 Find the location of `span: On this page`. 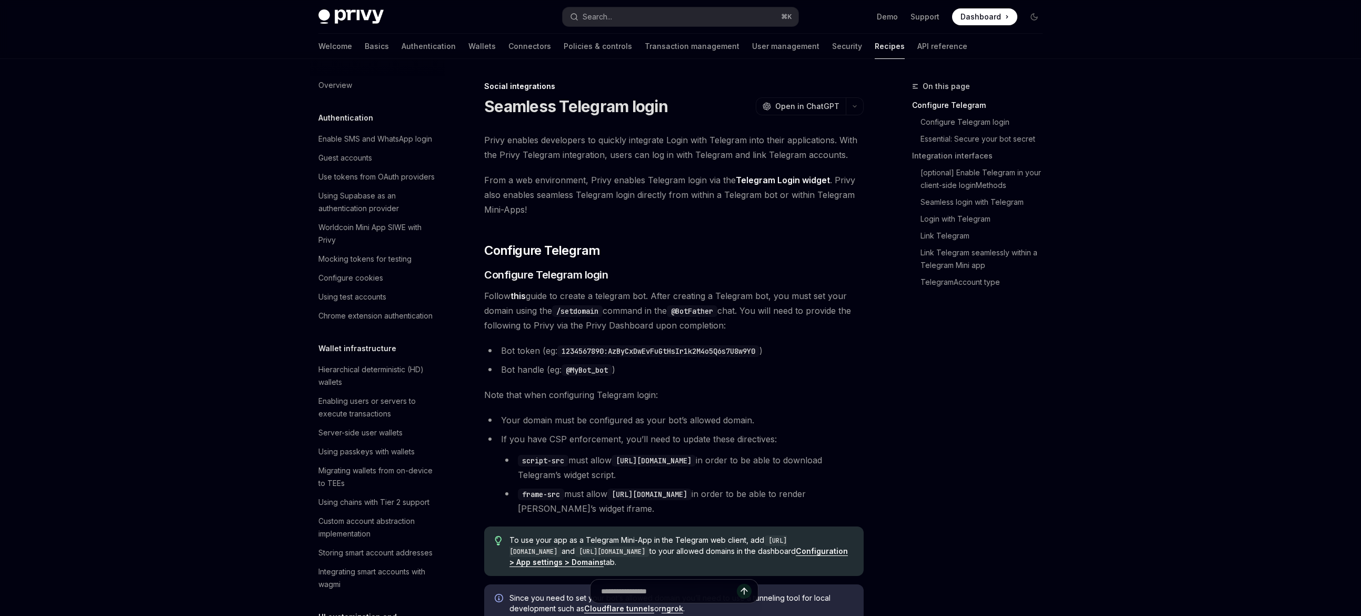

span: On this page is located at coordinates (947, 86).